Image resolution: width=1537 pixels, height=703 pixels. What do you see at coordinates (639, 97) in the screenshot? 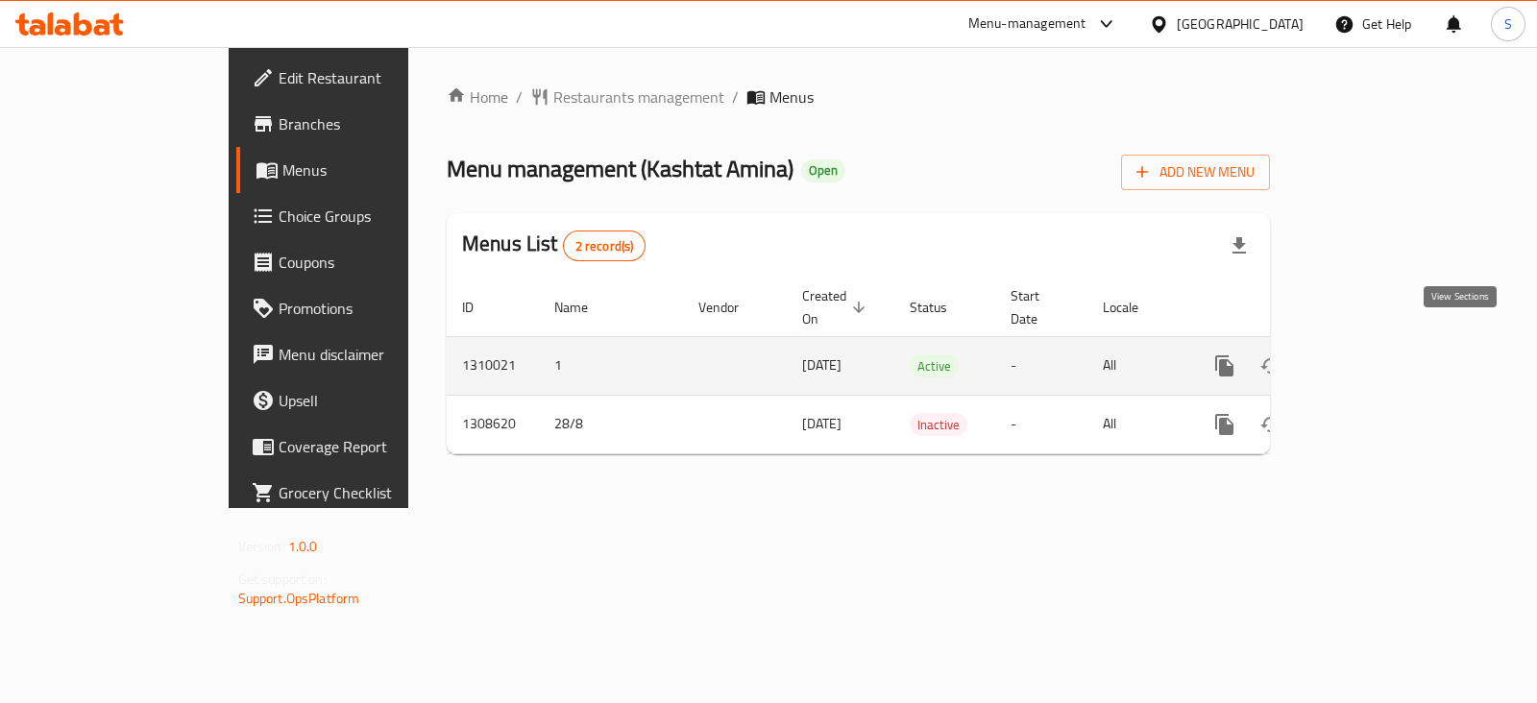
I see `span: Restaurants management` at bounding box center [639, 97].